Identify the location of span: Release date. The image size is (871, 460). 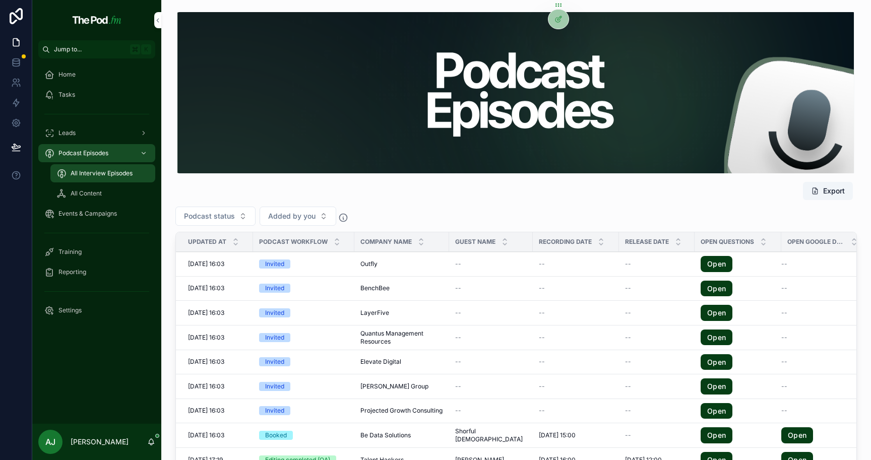
(647, 242).